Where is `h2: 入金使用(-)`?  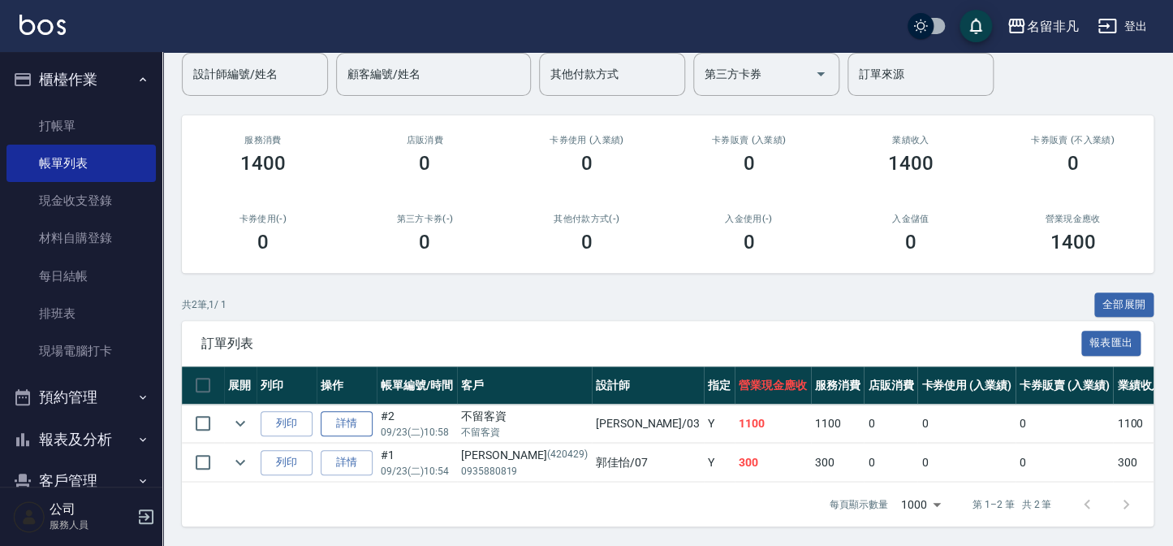 h2: 入金使用(-) is located at coordinates (749, 218).